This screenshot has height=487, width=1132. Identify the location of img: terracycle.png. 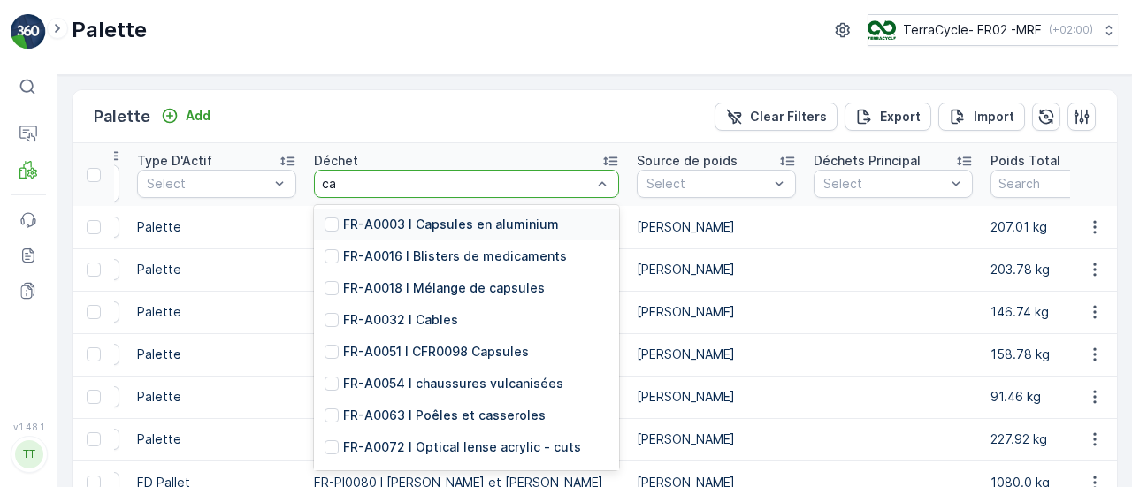
(882, 30).